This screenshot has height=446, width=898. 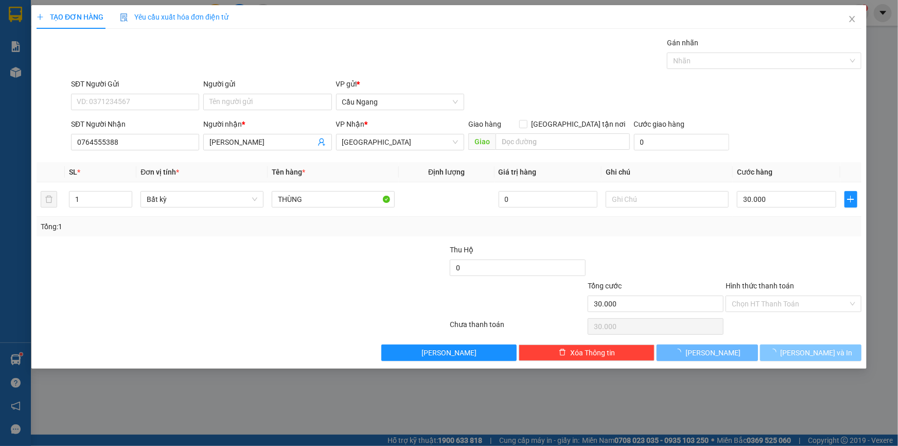 What do you see at coordinates (79, 14) in the screenshot?
I see `span: Nhận:` at bounding box center [79, 14].